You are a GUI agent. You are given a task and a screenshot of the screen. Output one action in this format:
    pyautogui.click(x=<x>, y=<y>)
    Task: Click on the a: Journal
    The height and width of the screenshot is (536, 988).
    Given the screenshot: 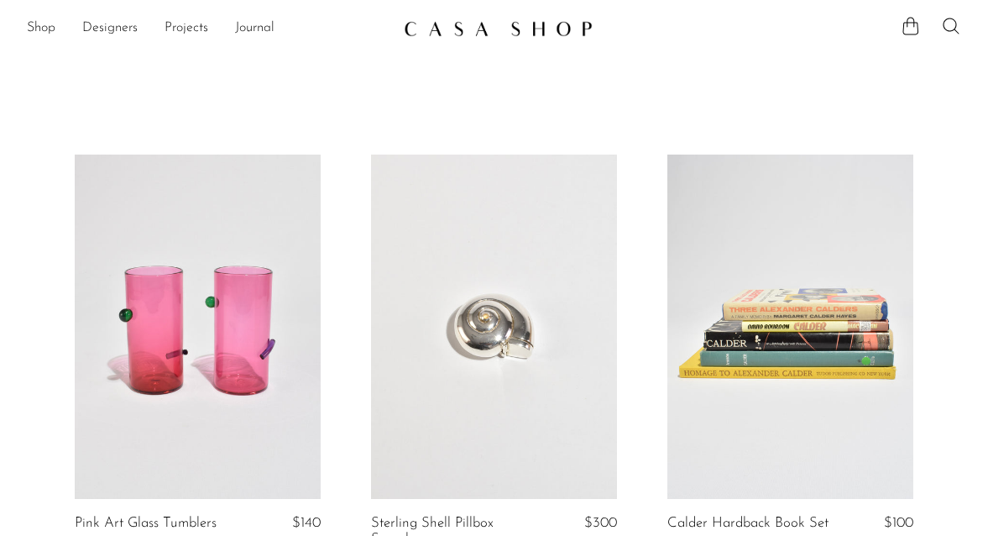 What is the action you would take?
    pyautogui.click(x=254, y=29)
    